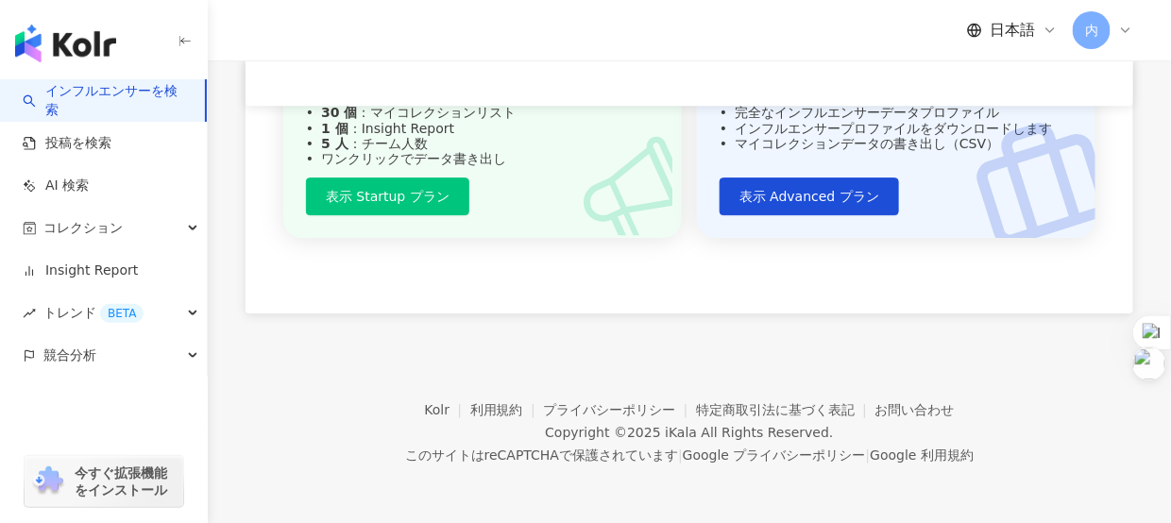 This screenshot has height=523, width=1171. What do you see at coordinates (94, 313) in the screenshot?
I see `span: トレンド` at bounding box center [94, 313].